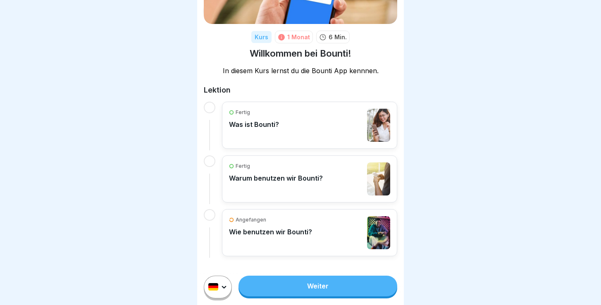  What do you see at coordinates (270, 232) in the screenshot?
I see `p: Wie benutzen wir Bounti?` at bounding box center [270, 232].